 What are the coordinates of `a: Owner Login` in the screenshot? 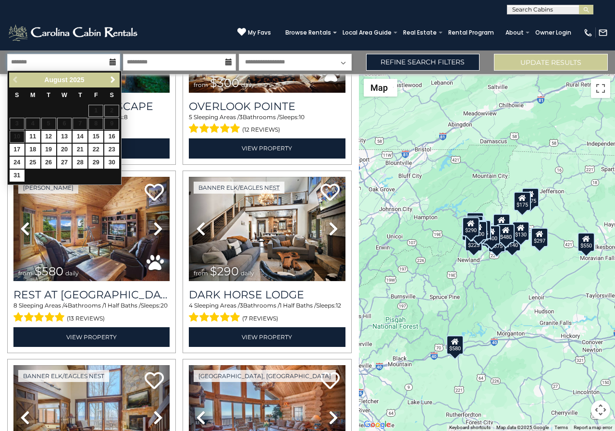 It's located at (553, 33).